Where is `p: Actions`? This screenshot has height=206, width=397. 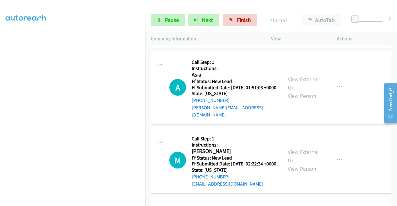 p: Actions is located at coordinates (364, 39).